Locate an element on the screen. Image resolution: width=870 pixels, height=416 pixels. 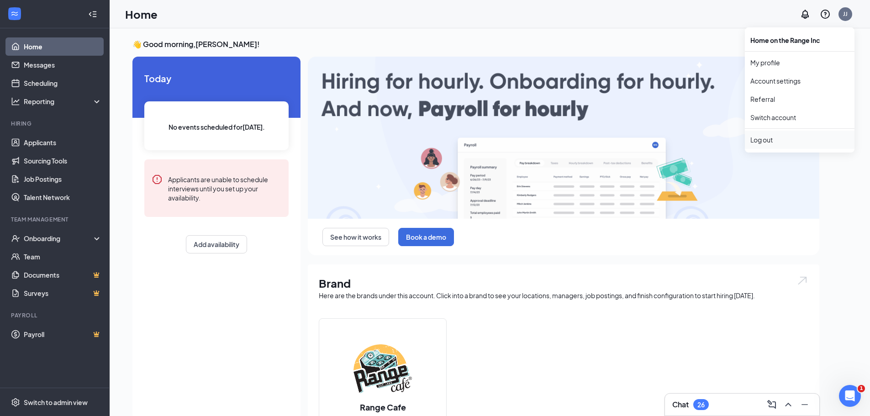
img: Range Cafe is located at coordinates (383, 368).